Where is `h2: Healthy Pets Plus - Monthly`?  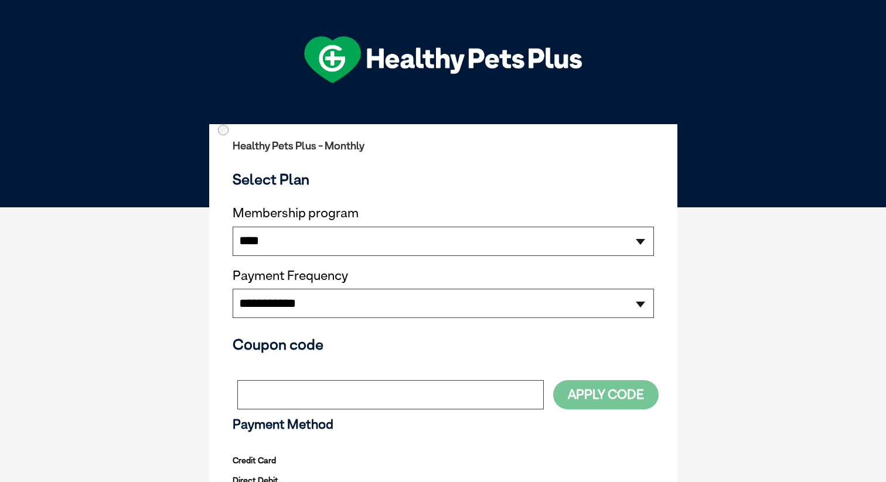 h2: Healthy Pets Plus - Monthly is located at coordinates (443, 146).